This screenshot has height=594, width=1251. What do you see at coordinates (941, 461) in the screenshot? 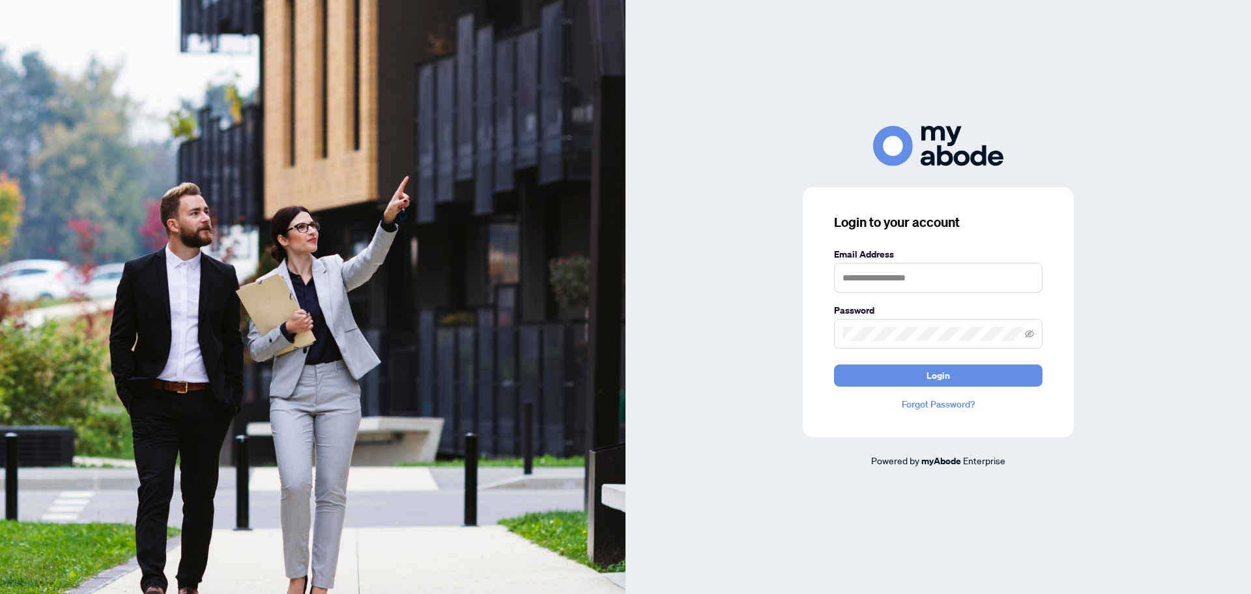
I see `a: myAbode` at bounding box center [941, 461].